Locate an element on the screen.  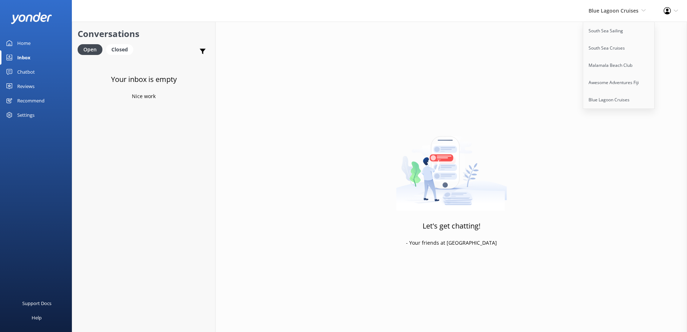
a: Closed is located at coordinates (121, 49).